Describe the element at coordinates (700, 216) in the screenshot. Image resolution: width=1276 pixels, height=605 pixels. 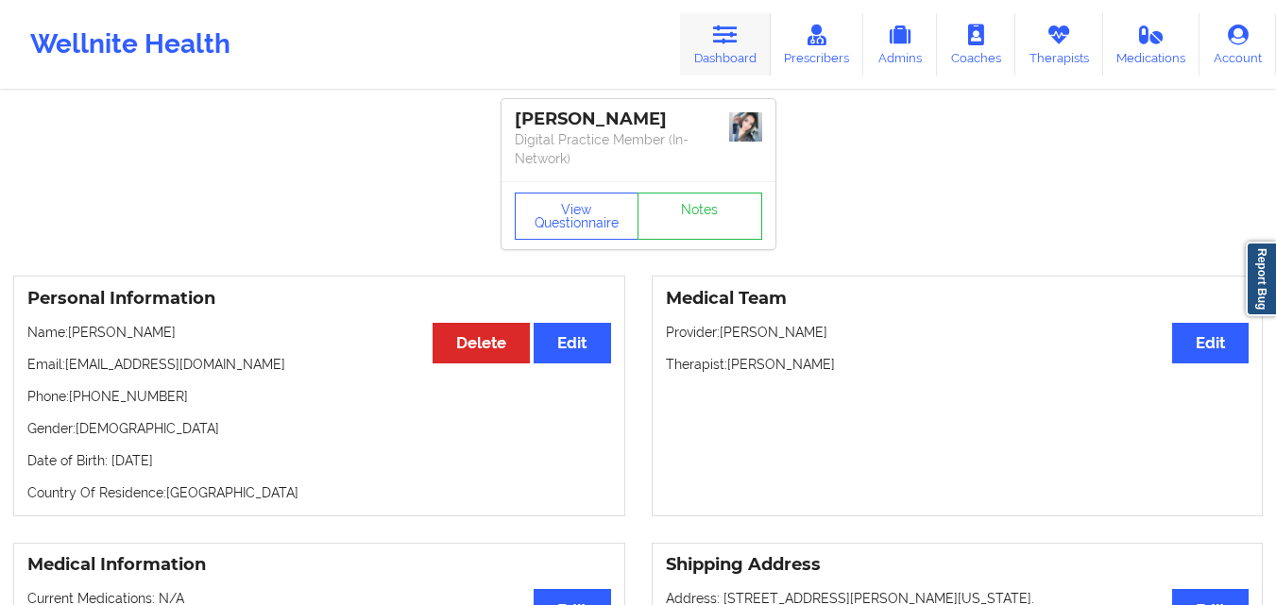
I see `a: Notes` at that location.